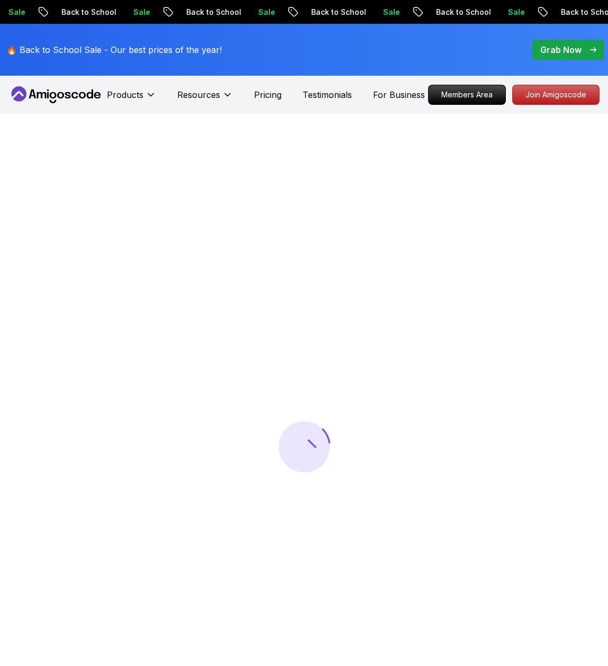 This screenshot has height=666, width=608. What do you see at coordinates (268, 95) in the screenshot?
I see `a: Pricing` at bounding box center [268, 95].